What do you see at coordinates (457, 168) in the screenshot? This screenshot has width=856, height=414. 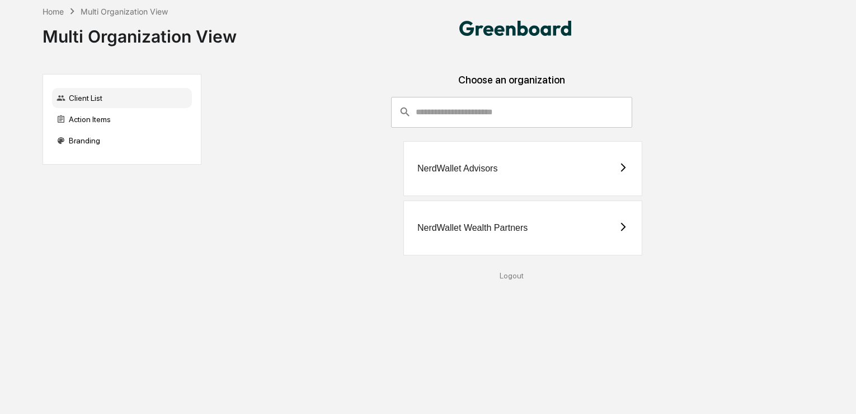 I see `div: NerdWallet Advisors` at bounding box center [457, 168].